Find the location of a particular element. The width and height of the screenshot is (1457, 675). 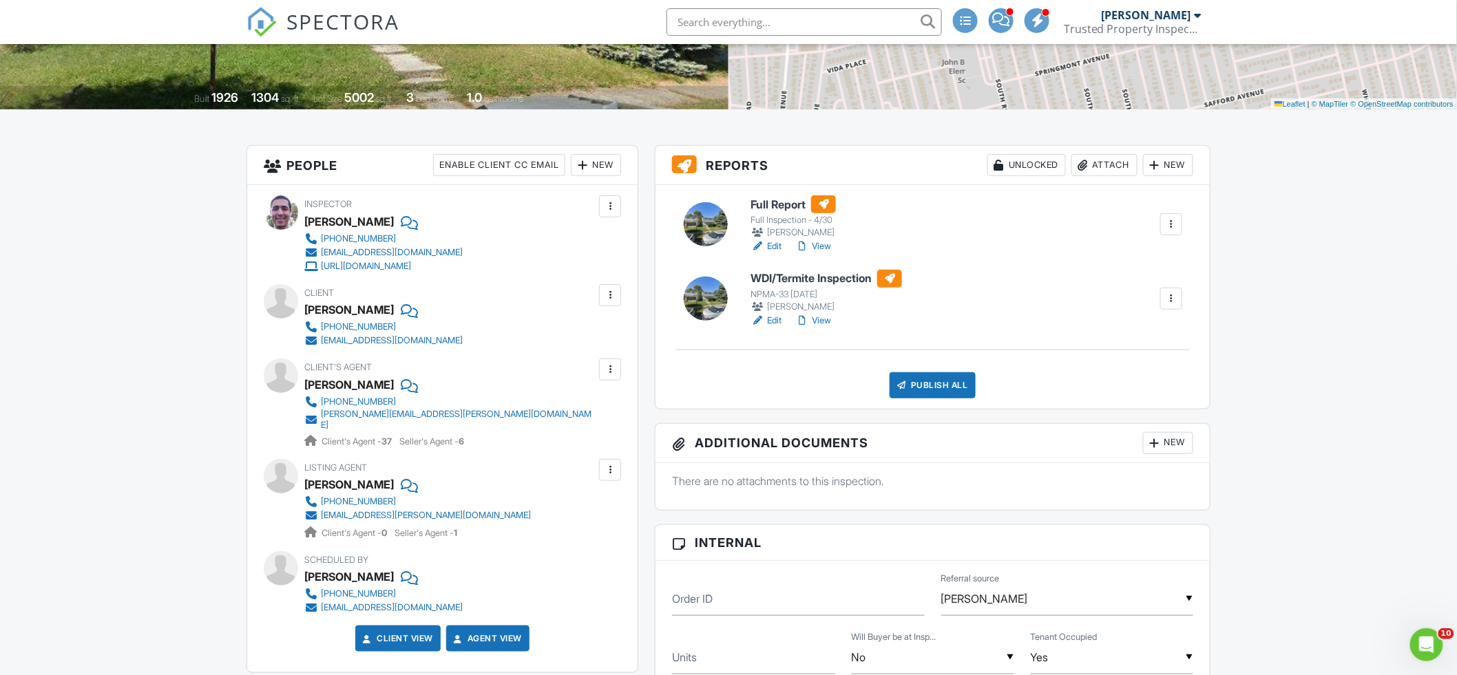

a: © OpenStreetMap contributors is located at coordinates (1402, 104).